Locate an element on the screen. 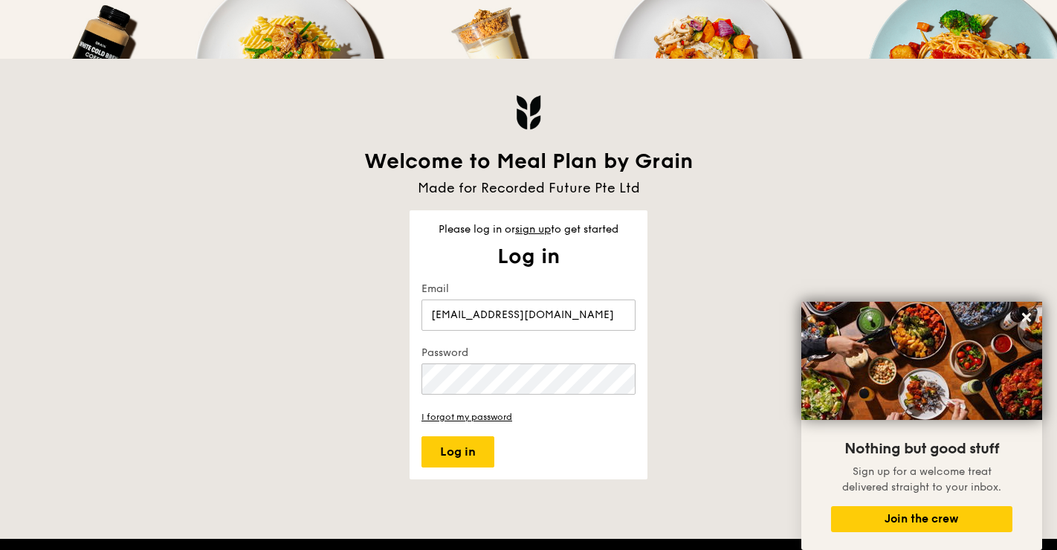 The height and width of the screenshot is (550, 1057). img: DSC07876-Edit02-Large.jpeg is located at coordinates (922, 361).